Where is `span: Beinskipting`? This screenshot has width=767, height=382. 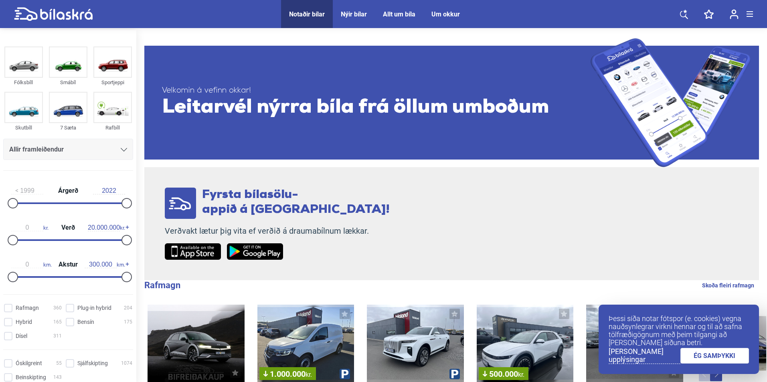 span: Beinskipting is located at coordinates (31, 377).